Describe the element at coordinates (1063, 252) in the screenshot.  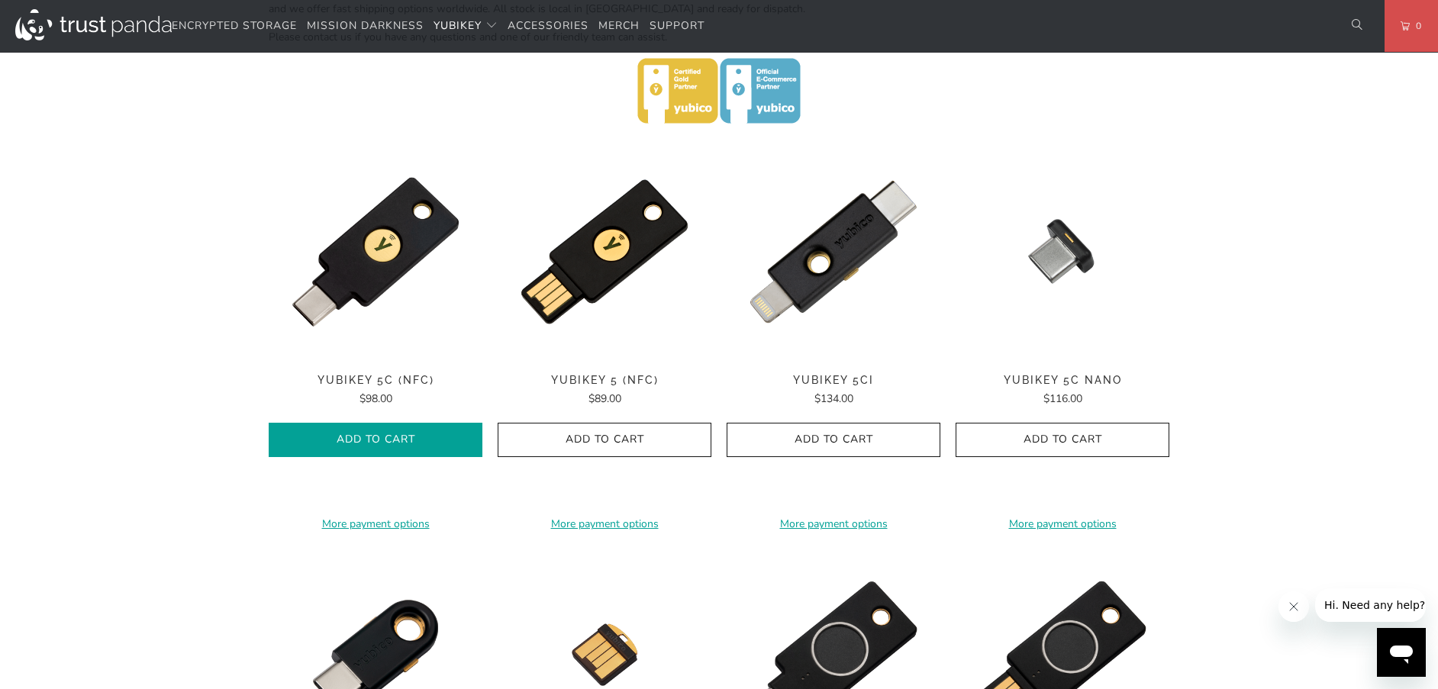
I see `img: YubiKey 5C Nano - Trust Panda` at that location.